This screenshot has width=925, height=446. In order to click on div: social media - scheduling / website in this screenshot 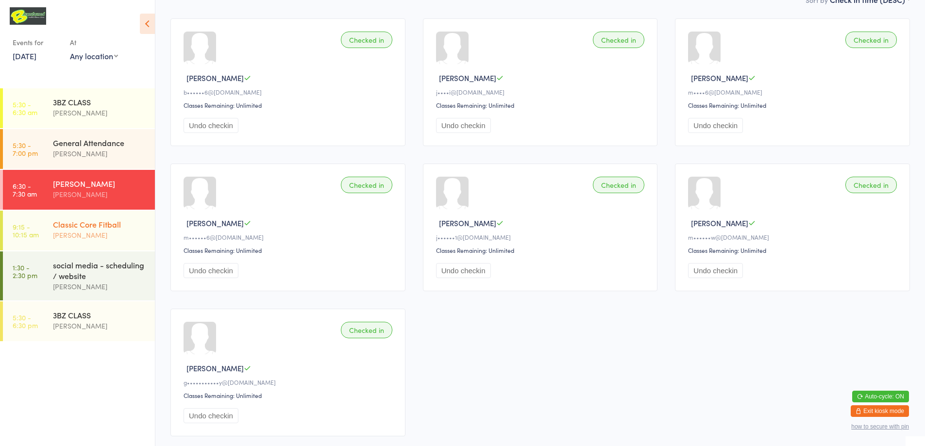, I will do `click(100, 270)`.